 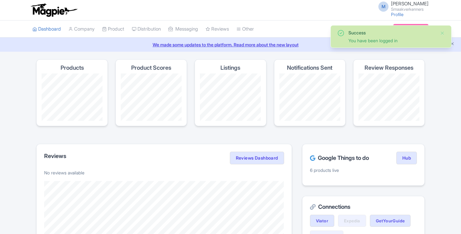 I want to click on a: Hub, so click(x=406, y=158).